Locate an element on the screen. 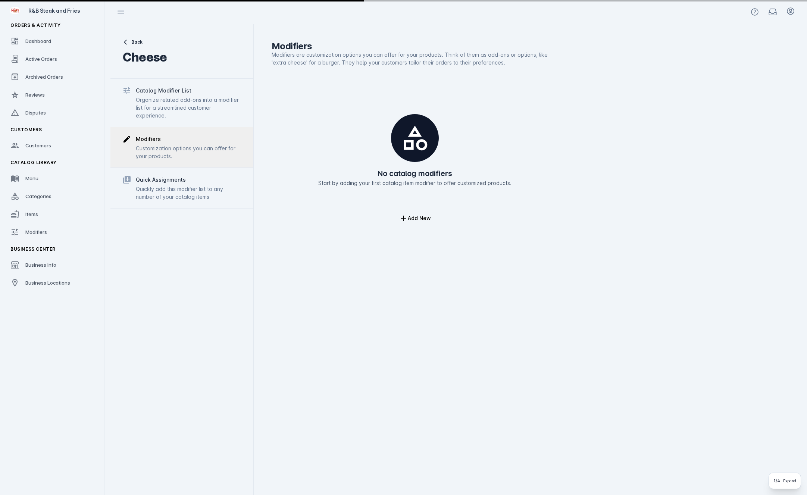 The image size is (807, 495). span: Menu is located at coordinates (32, 178).